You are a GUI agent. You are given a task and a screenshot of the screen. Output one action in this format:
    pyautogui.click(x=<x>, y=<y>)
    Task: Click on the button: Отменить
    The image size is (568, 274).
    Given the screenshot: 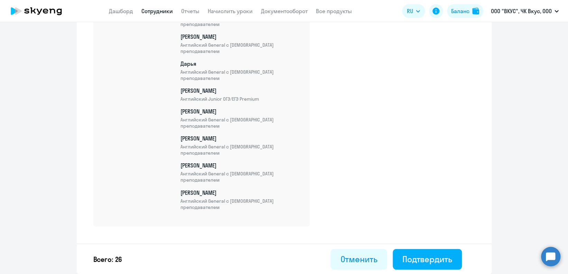 What is the action you would take?
    pyautogui.click(x=359, y=259)
    